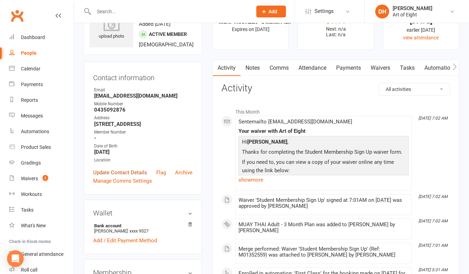 The height and width of the screenshot is (274, 469). I want to click on a: Update Contact Details, so click(120, 173).